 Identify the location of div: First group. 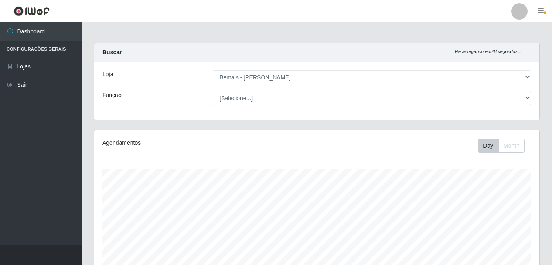
(501, 146).